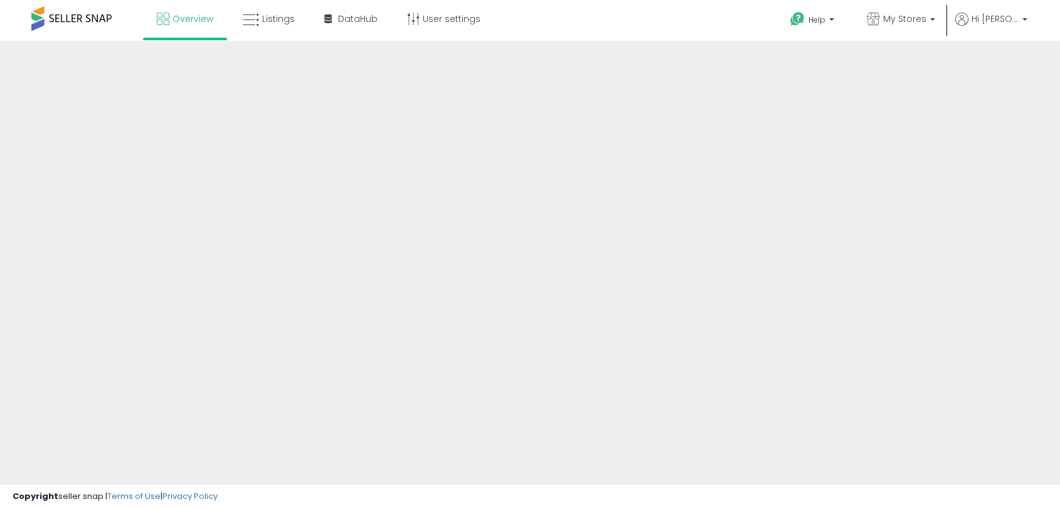  I want to click on span: Listings, so click(278, 19).